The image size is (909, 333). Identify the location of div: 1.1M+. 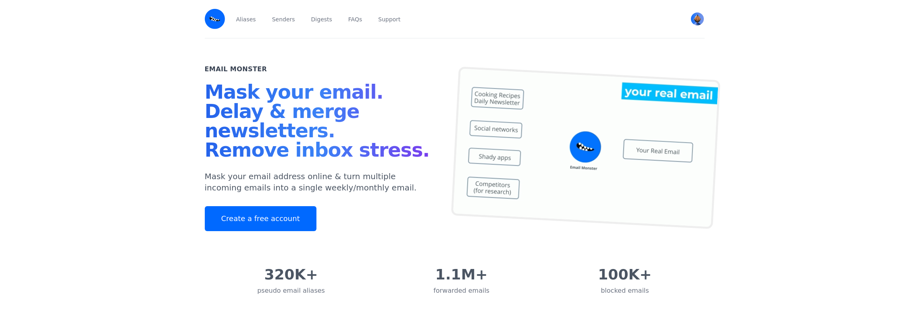
(461, 275).